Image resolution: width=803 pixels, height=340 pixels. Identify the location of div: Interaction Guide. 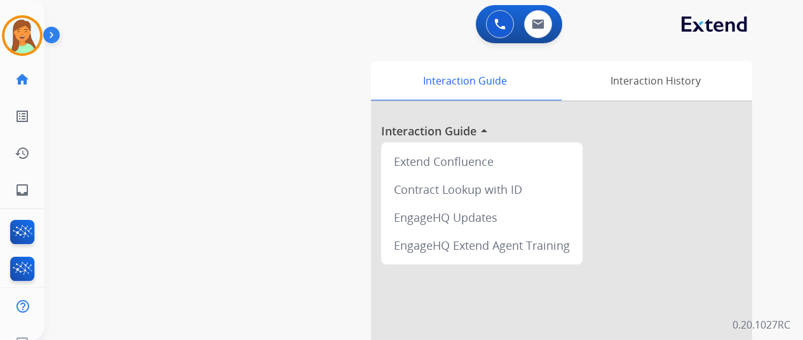
(464, 81).